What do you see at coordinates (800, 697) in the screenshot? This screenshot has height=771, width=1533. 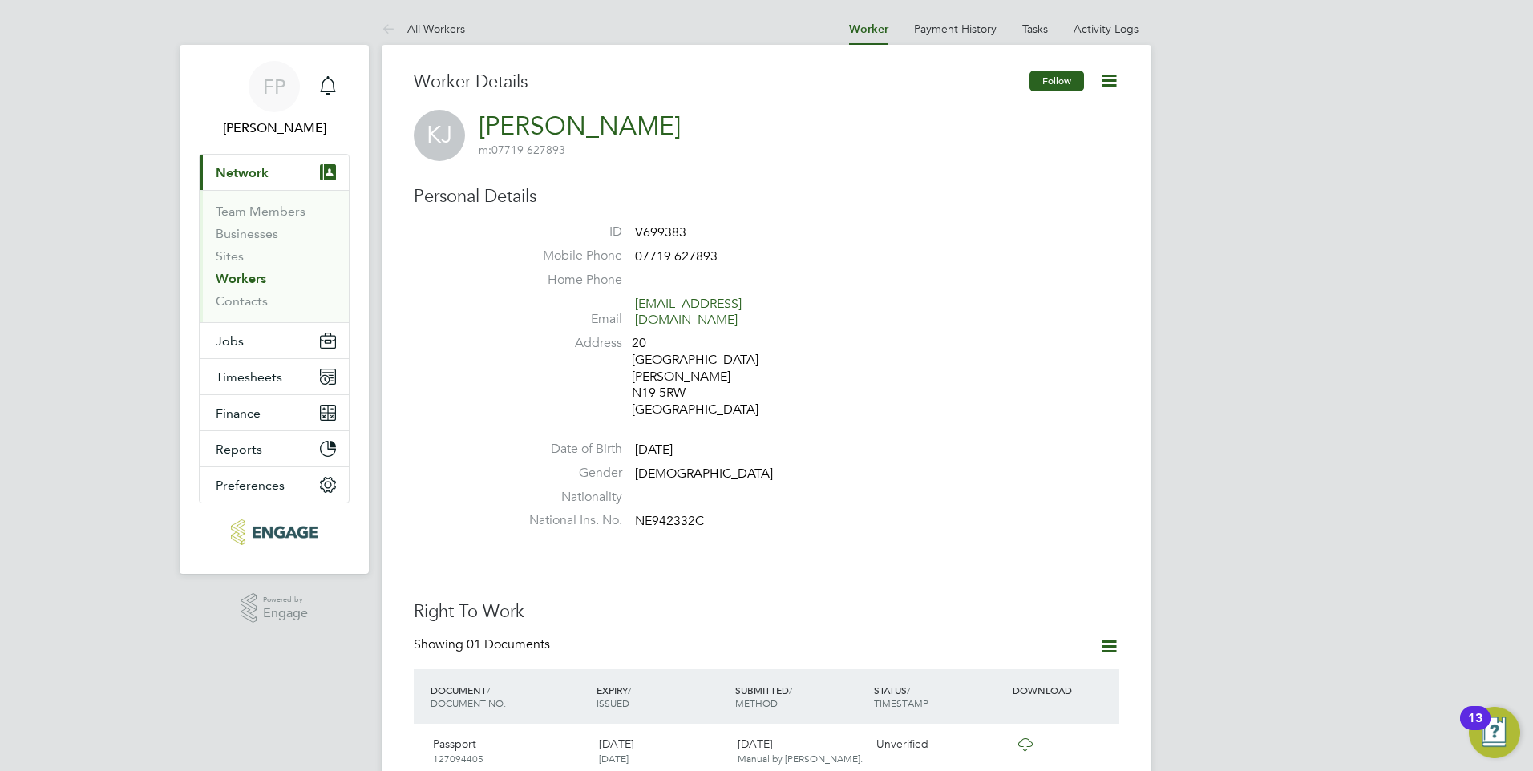 I see `div: SUBMITTED` at bounding box center [800, 697].